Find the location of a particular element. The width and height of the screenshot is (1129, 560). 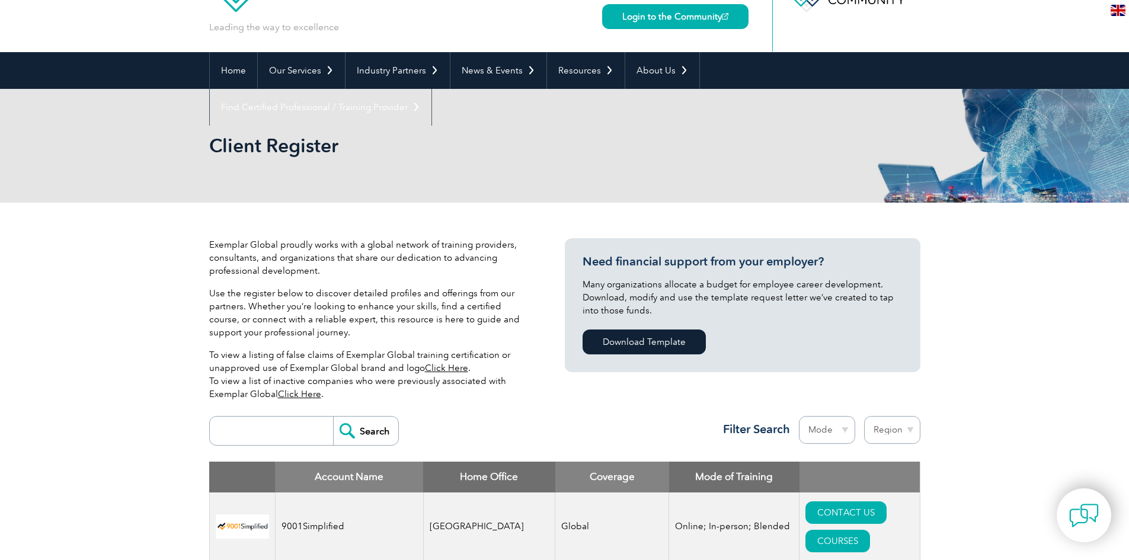

p: Exemplar Global proudly works with a global network of training providers, consultants, and organ... is located at coordinates (369, 258).